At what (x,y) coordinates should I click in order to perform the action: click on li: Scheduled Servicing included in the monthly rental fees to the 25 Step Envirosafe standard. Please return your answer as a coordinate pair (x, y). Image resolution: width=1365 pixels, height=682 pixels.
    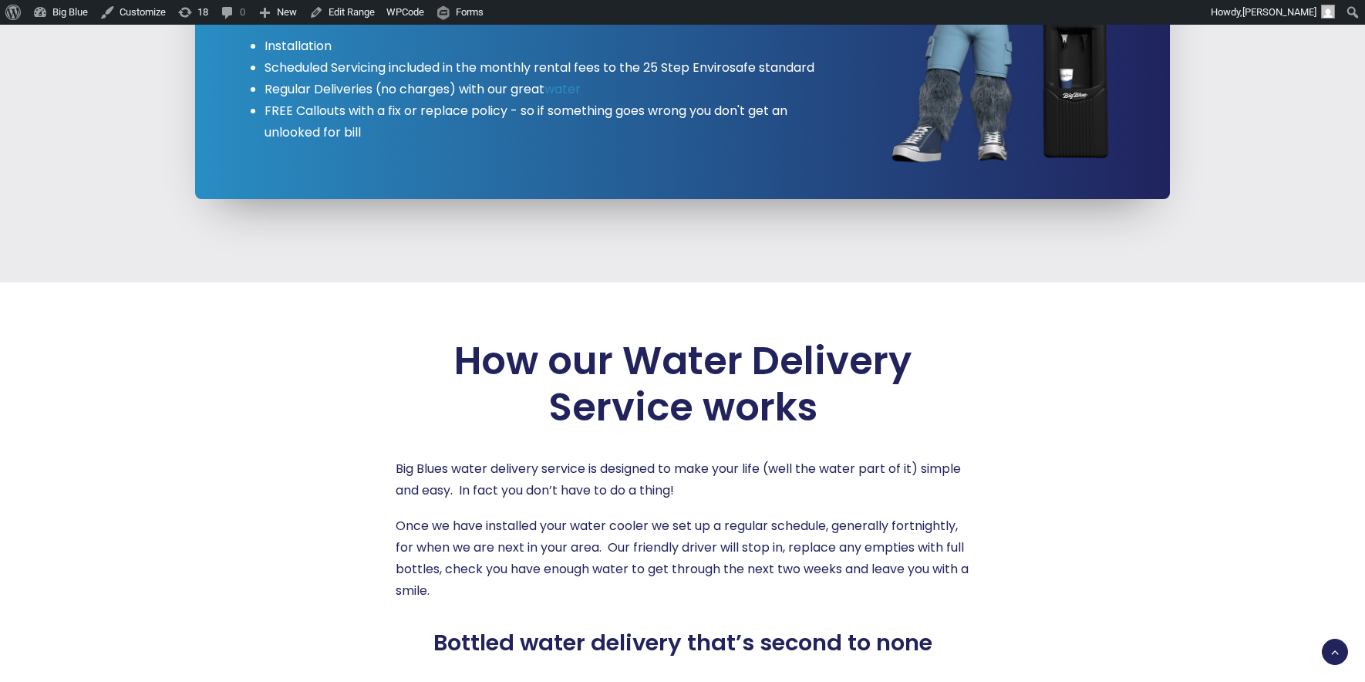
    Looking at the image, I should click on (540, 68).